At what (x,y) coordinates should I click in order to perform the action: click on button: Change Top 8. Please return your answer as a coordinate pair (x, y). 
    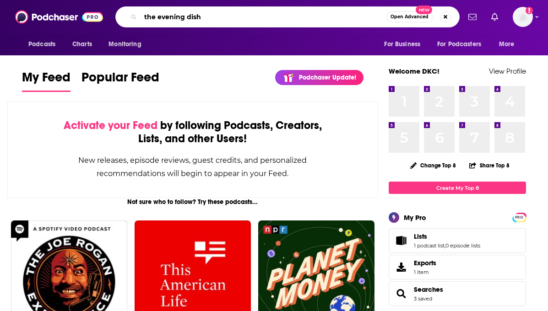
    Looking at the image, I should click on (433, 165).